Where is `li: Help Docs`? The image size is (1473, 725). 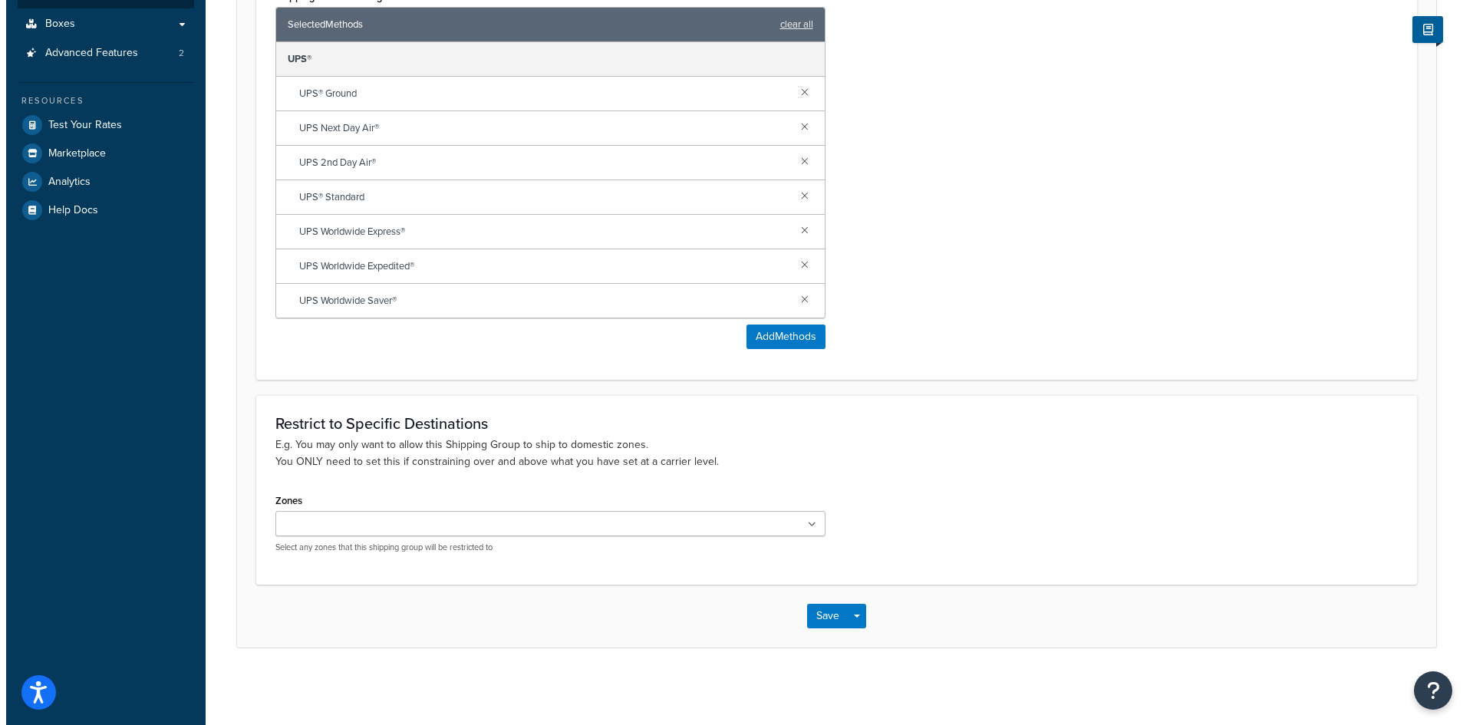
li: Help Docs is located at coordinates (100, 210).